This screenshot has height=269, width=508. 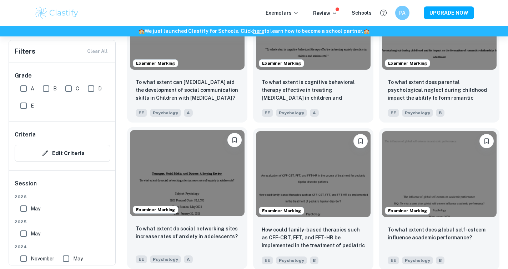 I want to click on a: here, so click(x=259, y=31).